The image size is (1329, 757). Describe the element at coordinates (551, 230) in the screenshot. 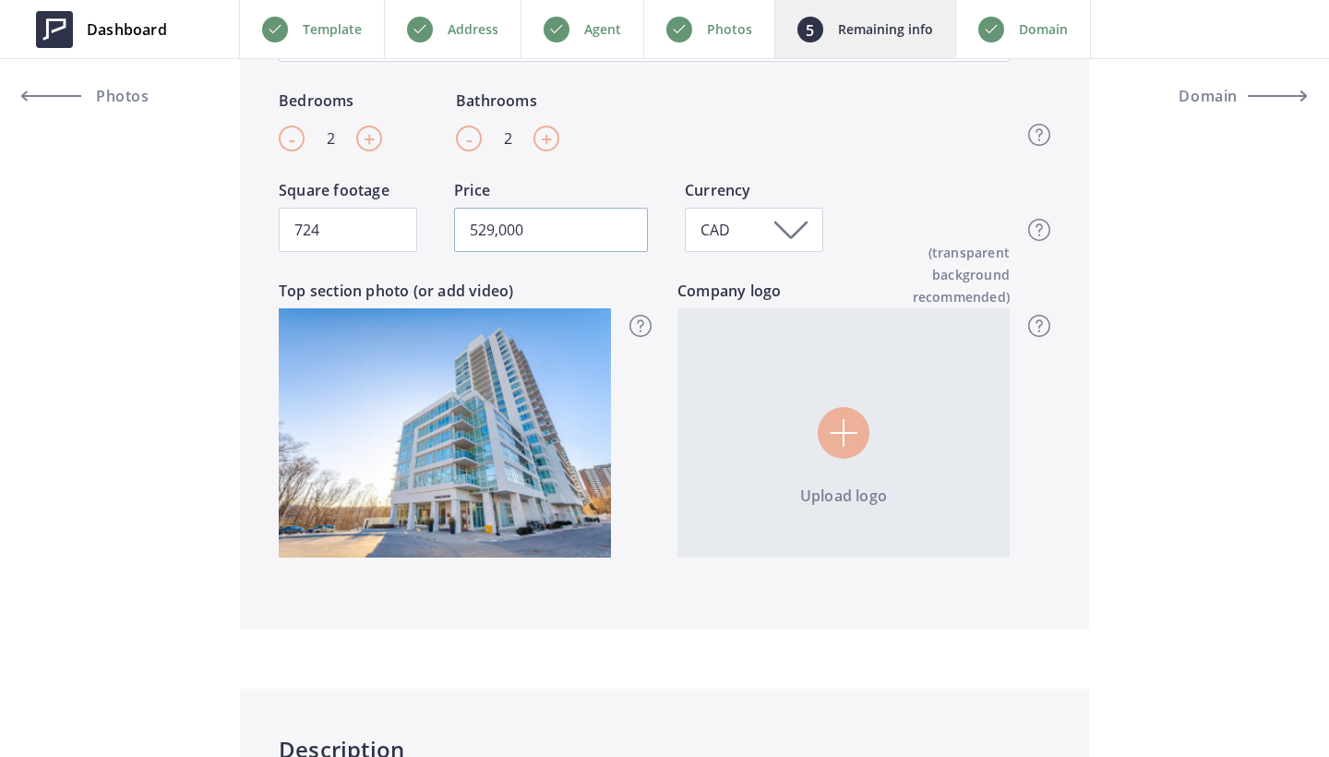

I see `input: 1,600,000` at that location.